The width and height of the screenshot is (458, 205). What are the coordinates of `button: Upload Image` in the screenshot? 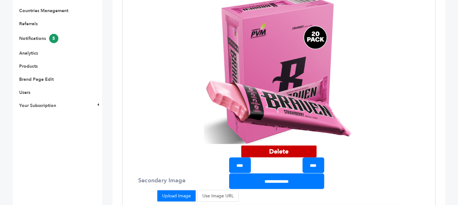 It's located at (176, 196).